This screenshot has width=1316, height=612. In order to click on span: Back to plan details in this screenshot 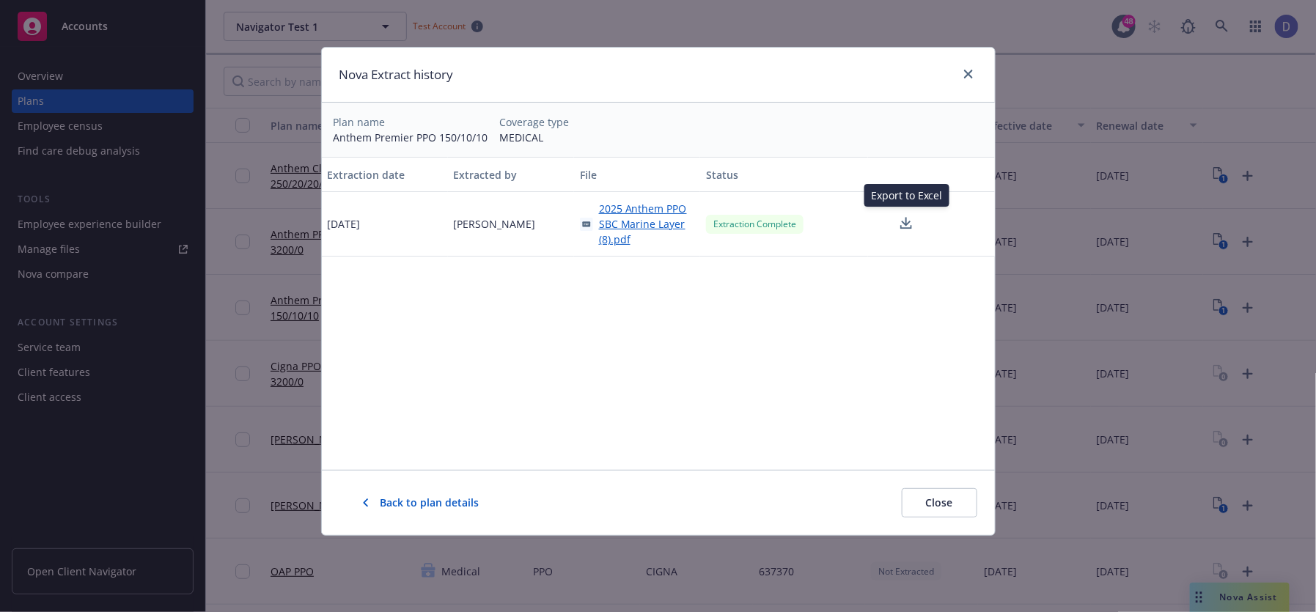, I will do `click(429, 503)`.